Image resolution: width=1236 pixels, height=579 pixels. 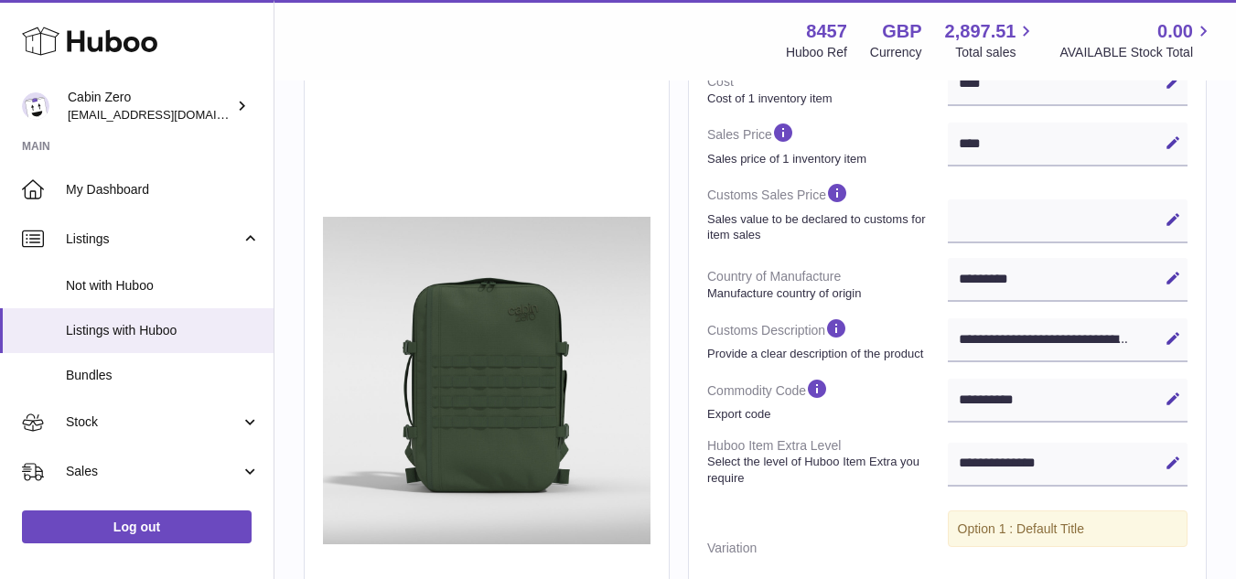 What do you see at coordinates (825, 294) in the screenshot?
I see `strong: Manufacture country of origin` at bounding box center [825, 294].